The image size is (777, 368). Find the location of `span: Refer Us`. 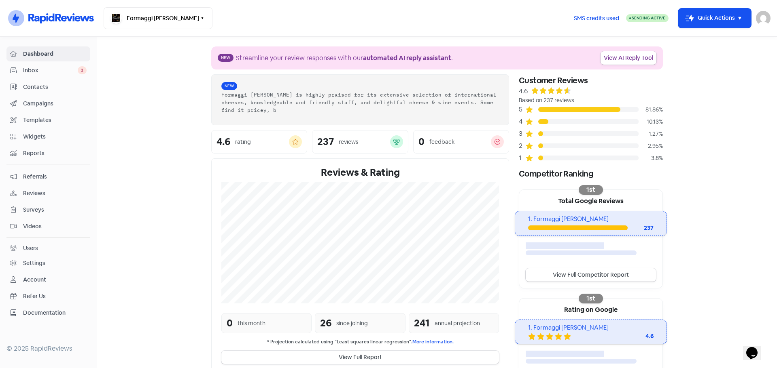

span: Refer Us is located at coordinates (55, 296).